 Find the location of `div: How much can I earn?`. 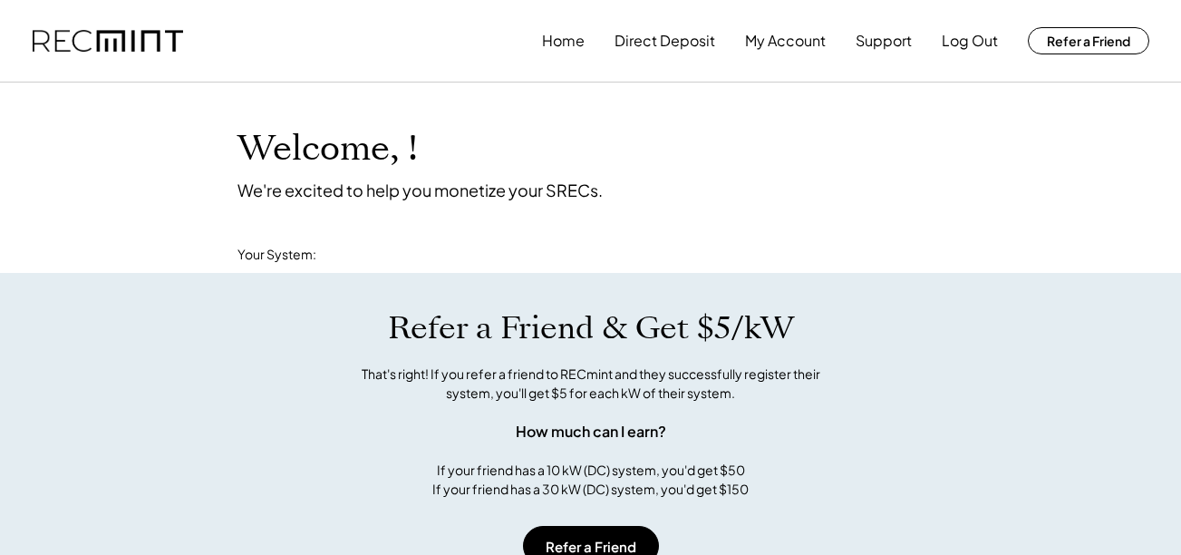

div: How much can I earn? is located at coordinates (591, 431).